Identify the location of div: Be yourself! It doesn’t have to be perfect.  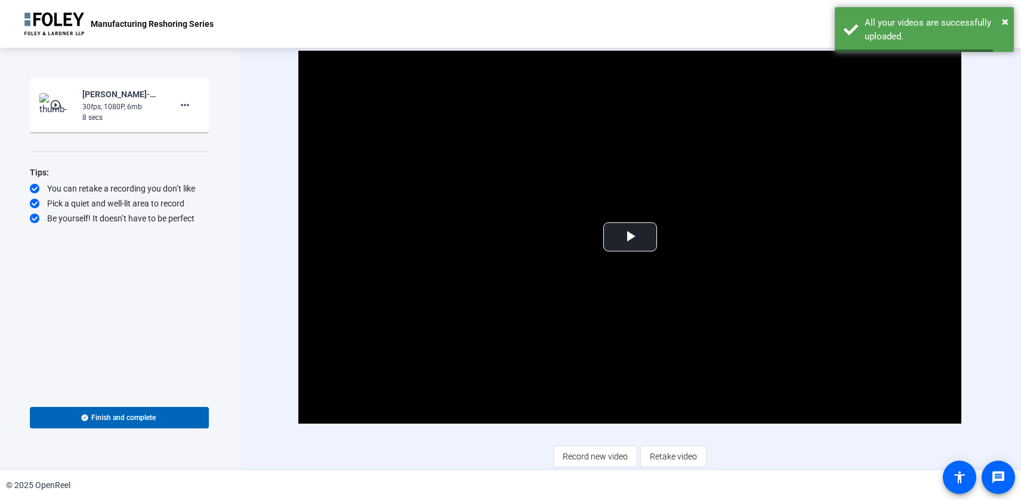
(119, 218).